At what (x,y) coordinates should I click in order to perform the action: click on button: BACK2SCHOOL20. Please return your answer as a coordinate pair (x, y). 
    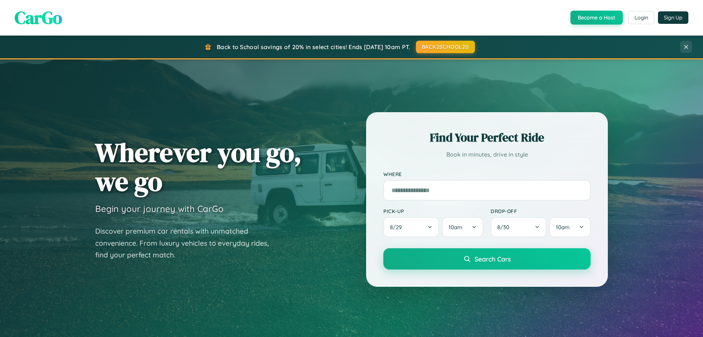
    Looking at the image, I should click on (446, 47).